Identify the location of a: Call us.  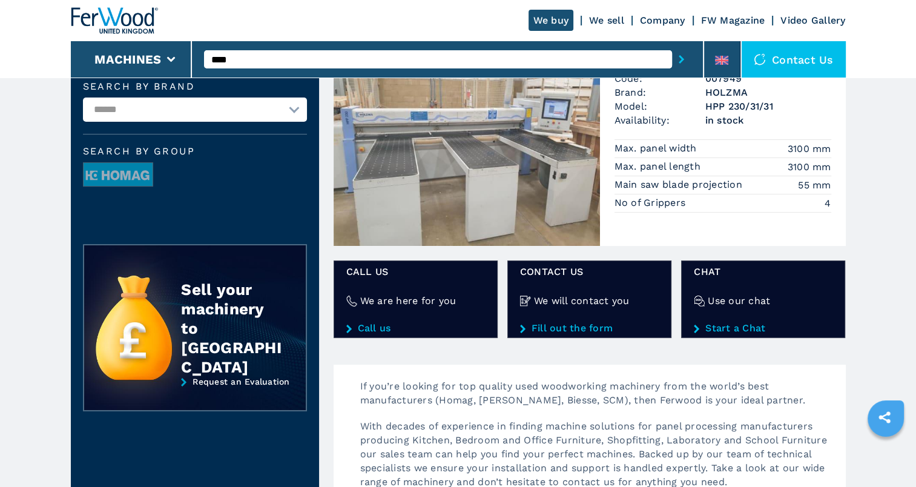
(416, 328).